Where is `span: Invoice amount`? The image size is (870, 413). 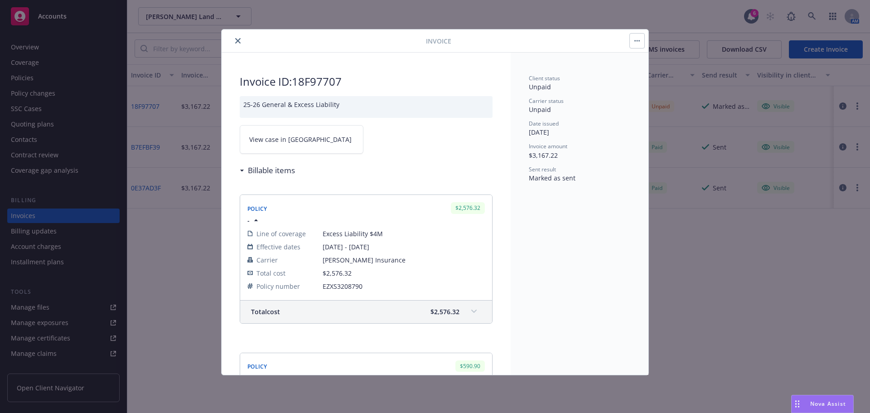
span: Invoice amount is located at coordinates (548, 146).